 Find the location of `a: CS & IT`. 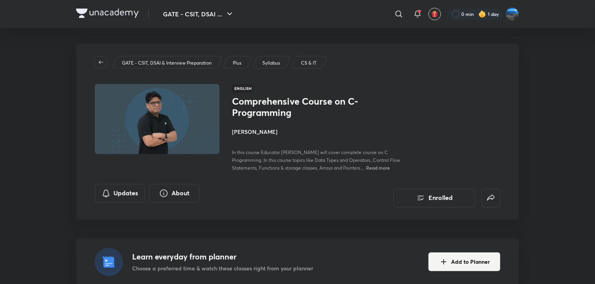

a: CS & IT is located at coordinates (309, 63).